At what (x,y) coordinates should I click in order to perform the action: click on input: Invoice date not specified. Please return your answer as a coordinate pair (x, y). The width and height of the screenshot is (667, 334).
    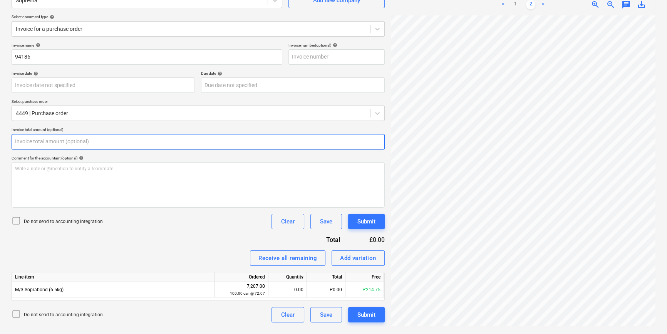
    Looking at the image, I should click on (103, 85).